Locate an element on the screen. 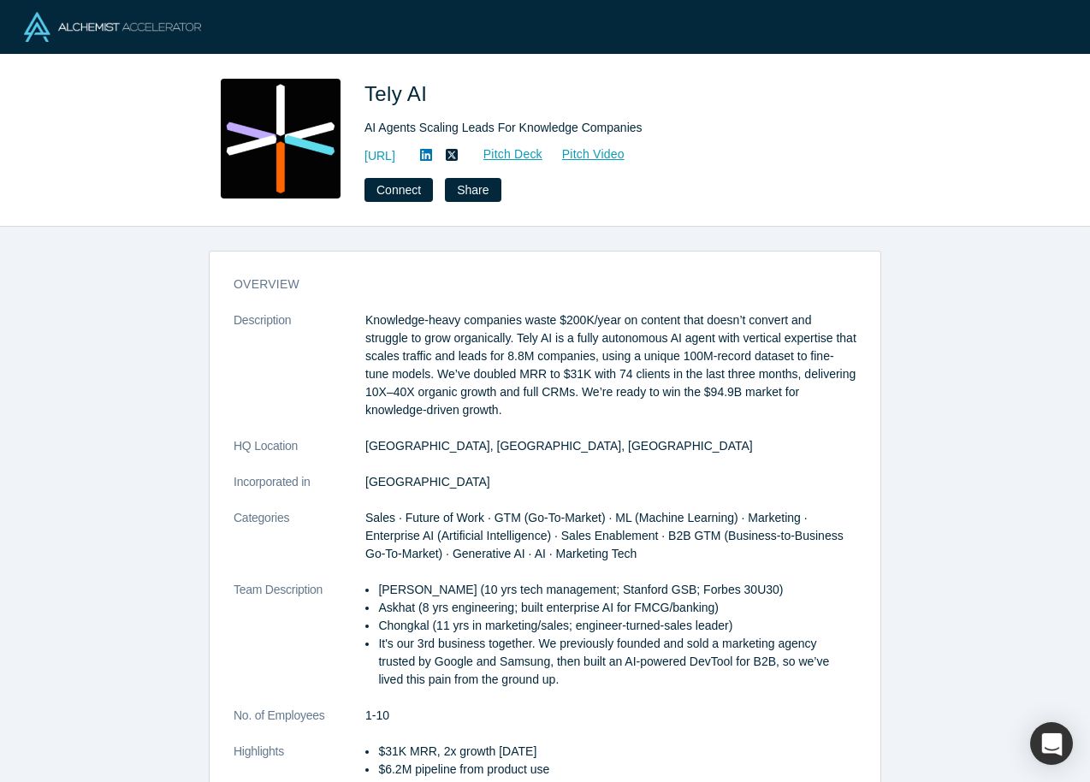 The width and height of the screenshot is (1090, 782). div: AI Agents Scaling Leads For Knowledge Companies is located at coordinates (604, 127).